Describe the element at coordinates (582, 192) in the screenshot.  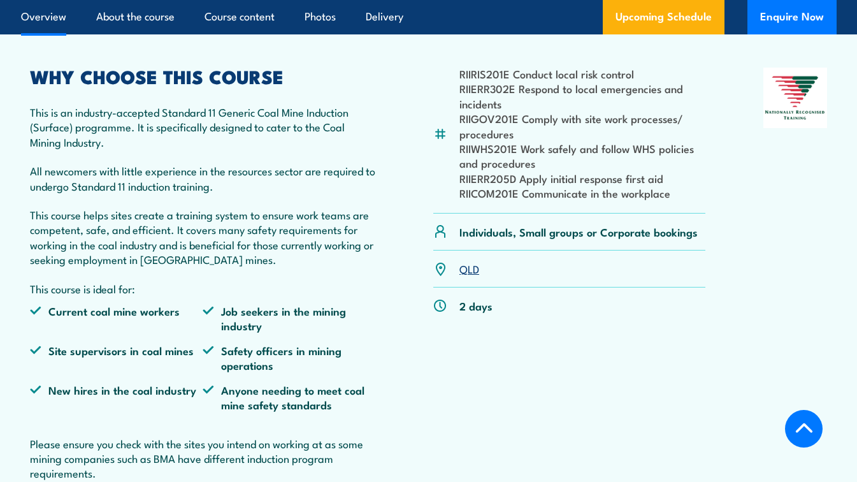
I see `li: RIICOM201E Communicate in the workplace` at that location.